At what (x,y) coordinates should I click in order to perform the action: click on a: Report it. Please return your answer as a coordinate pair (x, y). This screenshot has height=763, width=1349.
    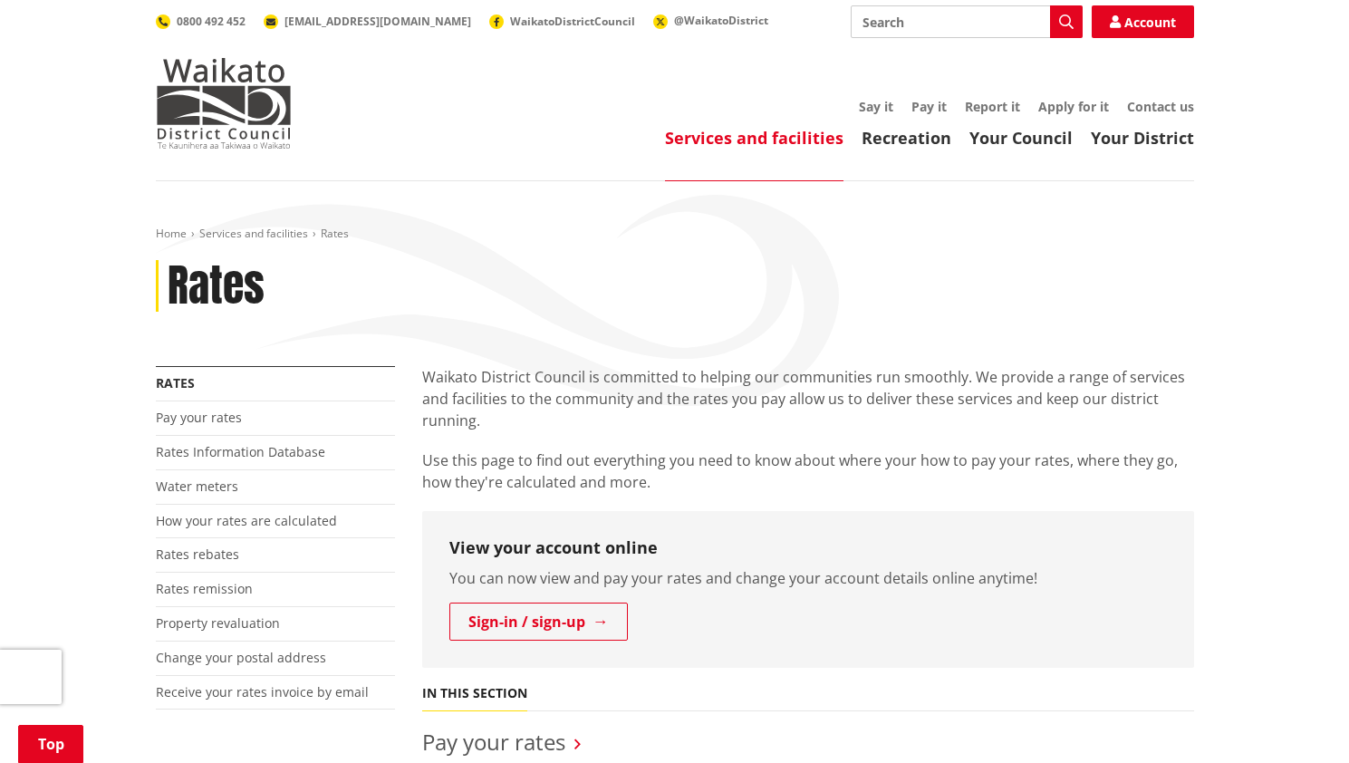
    Looking at the image, I should click on (992, 106).